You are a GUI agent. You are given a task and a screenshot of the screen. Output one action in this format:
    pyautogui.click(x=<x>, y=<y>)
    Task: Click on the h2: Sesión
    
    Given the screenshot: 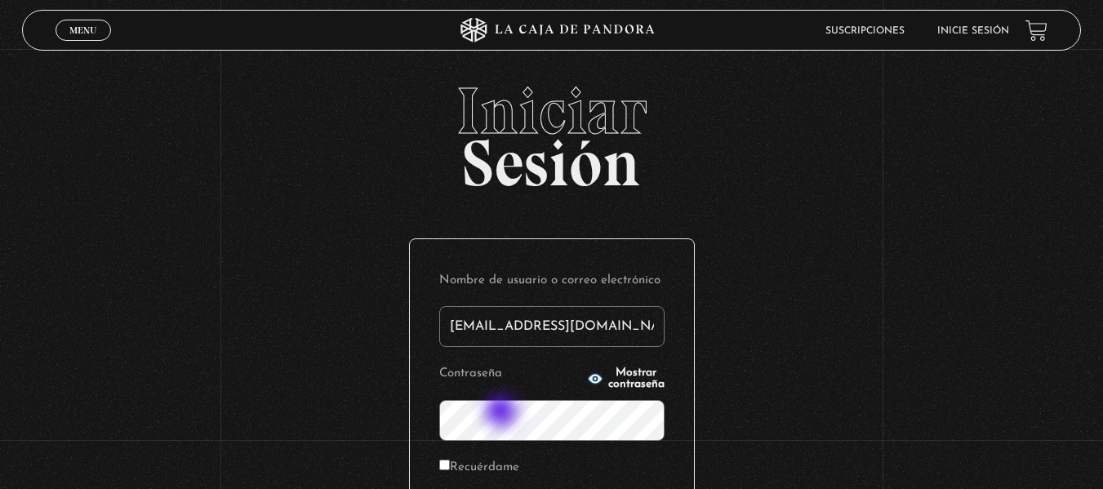 What is the action you would take?
    pyautogui.click(x=551, y=131)
    